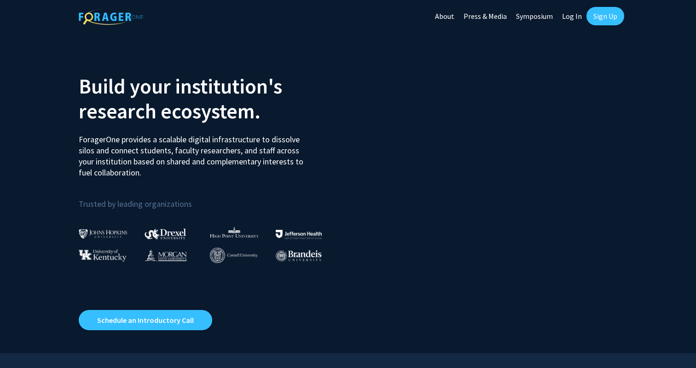 The width and height of the screenshot is (696, 368). Describe the element at coordinates (234, 255) in the screenshot. I see `img: Cornell University` at that location.